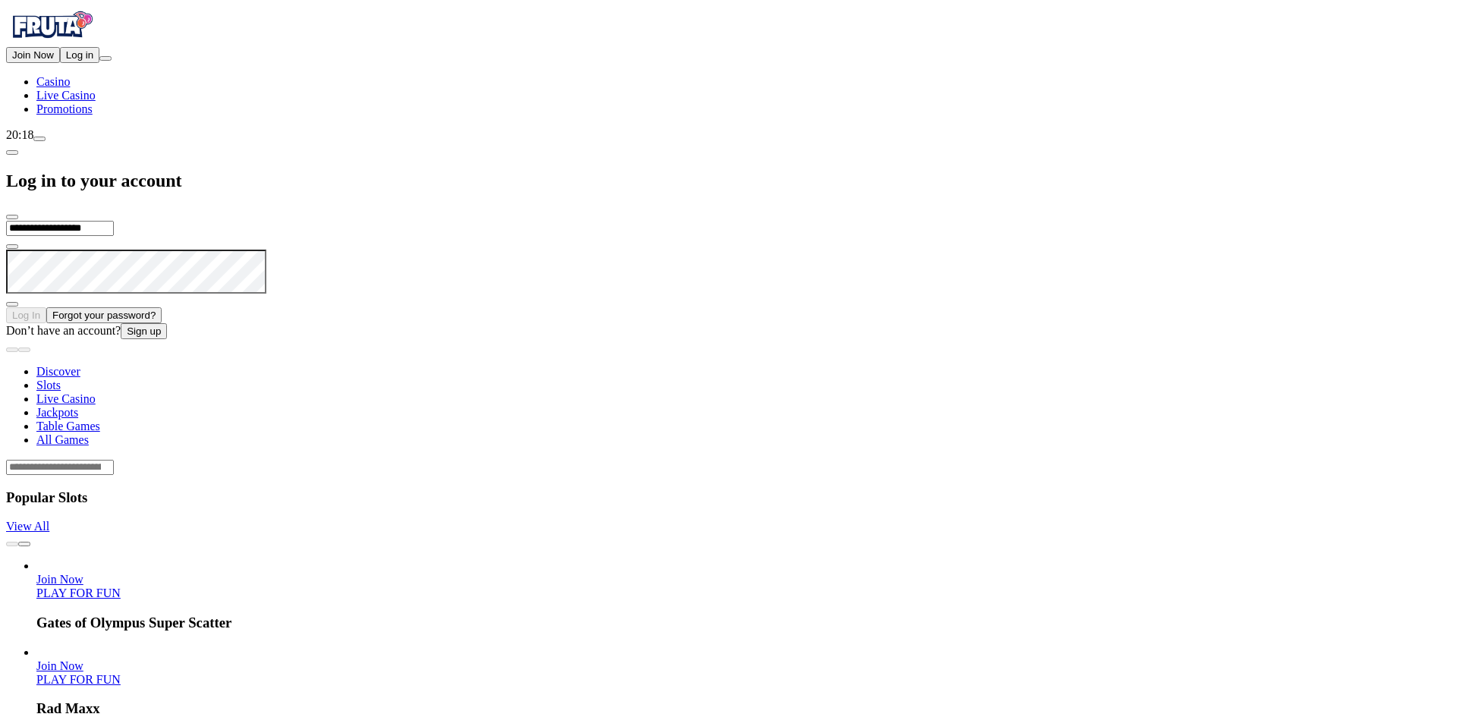  What do you see at coordinates (66, 95) in the screenshot?
I see `a: poker-chip iconLive Casino` at bounding box center [66, 95].